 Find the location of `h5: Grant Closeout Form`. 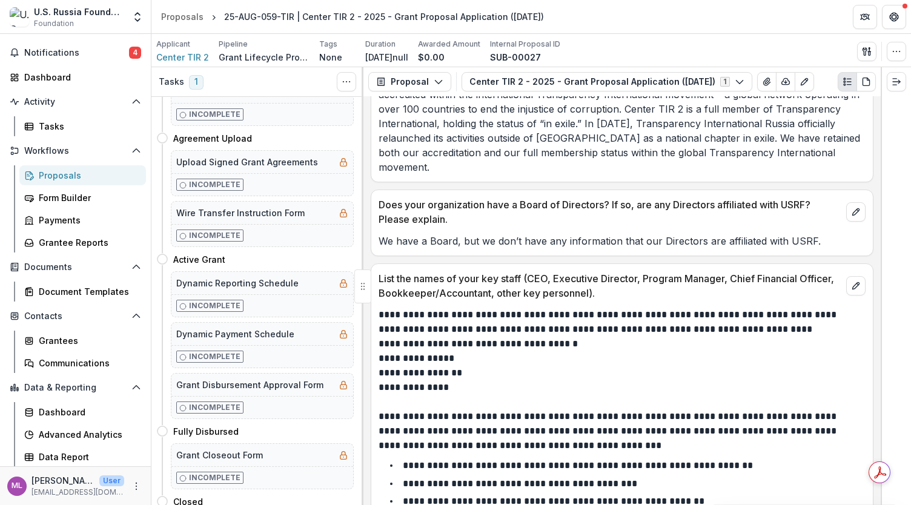

h5: Grant Closeout Form is located at coordinates (219, 455).